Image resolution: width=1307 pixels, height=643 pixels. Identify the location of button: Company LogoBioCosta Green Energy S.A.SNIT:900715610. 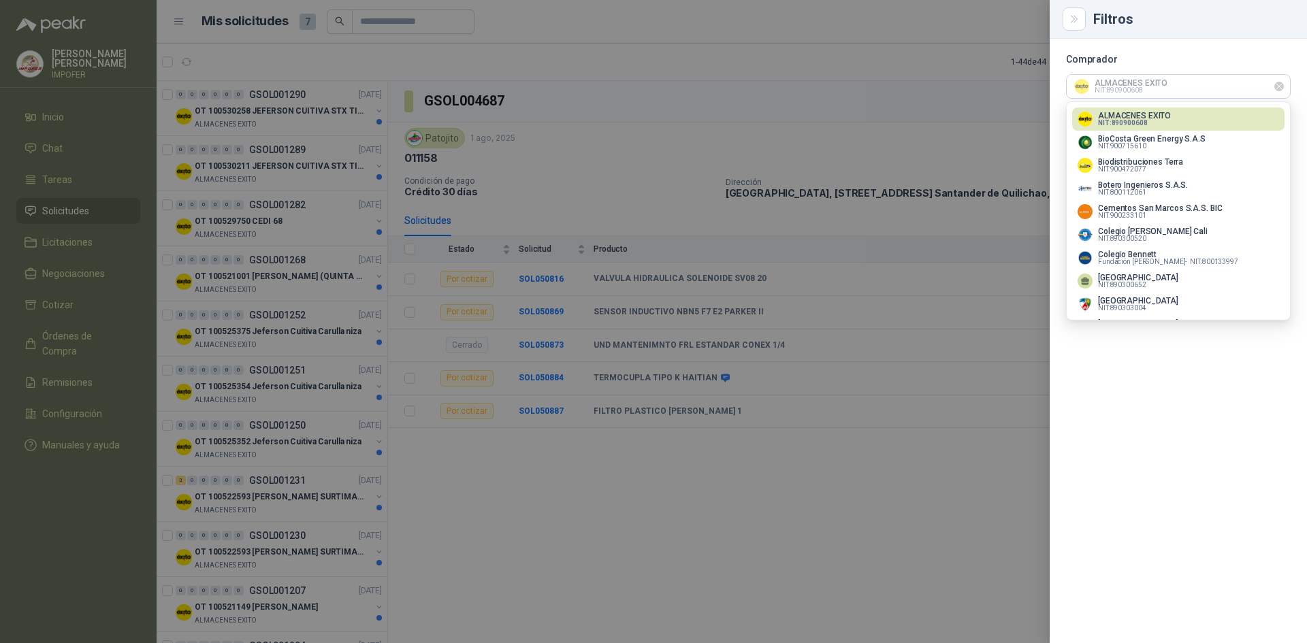
(1178, 142).